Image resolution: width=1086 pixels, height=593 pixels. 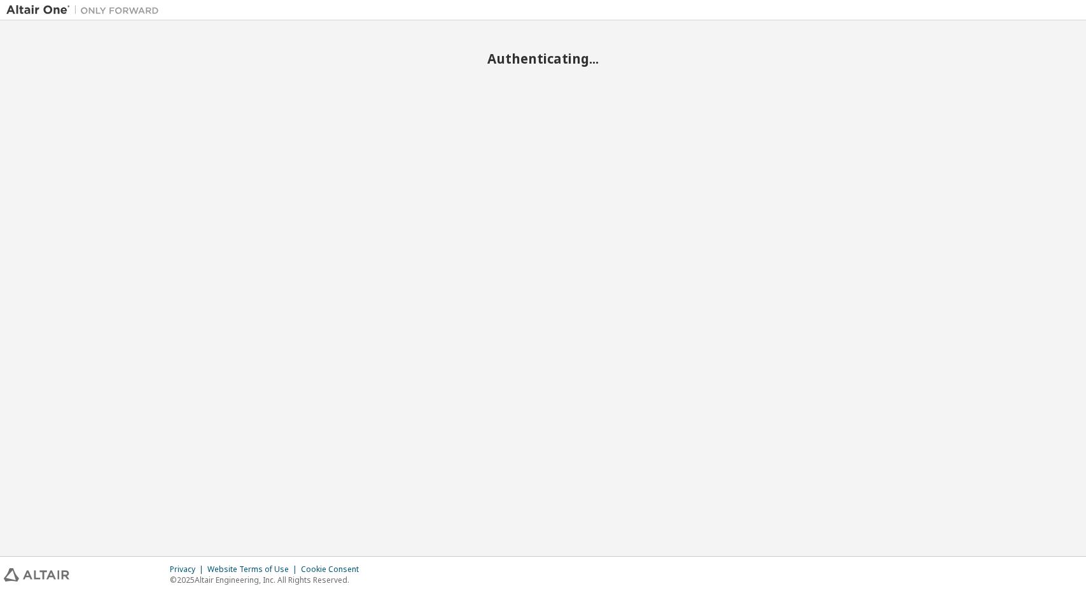 I want to click on div: Website Terms of Use, so click(x=254, y=570).